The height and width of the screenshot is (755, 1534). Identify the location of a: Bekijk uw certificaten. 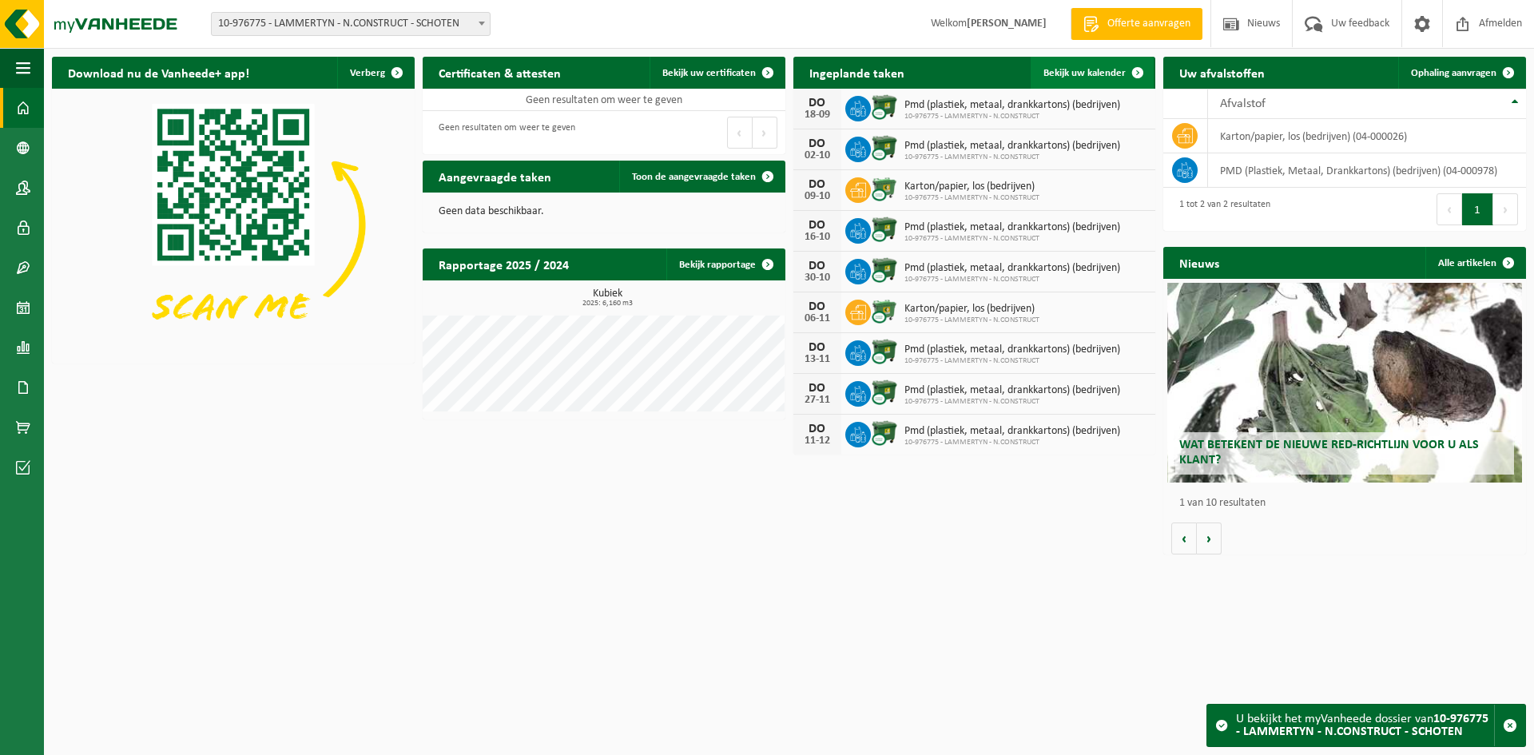
(716, 73).